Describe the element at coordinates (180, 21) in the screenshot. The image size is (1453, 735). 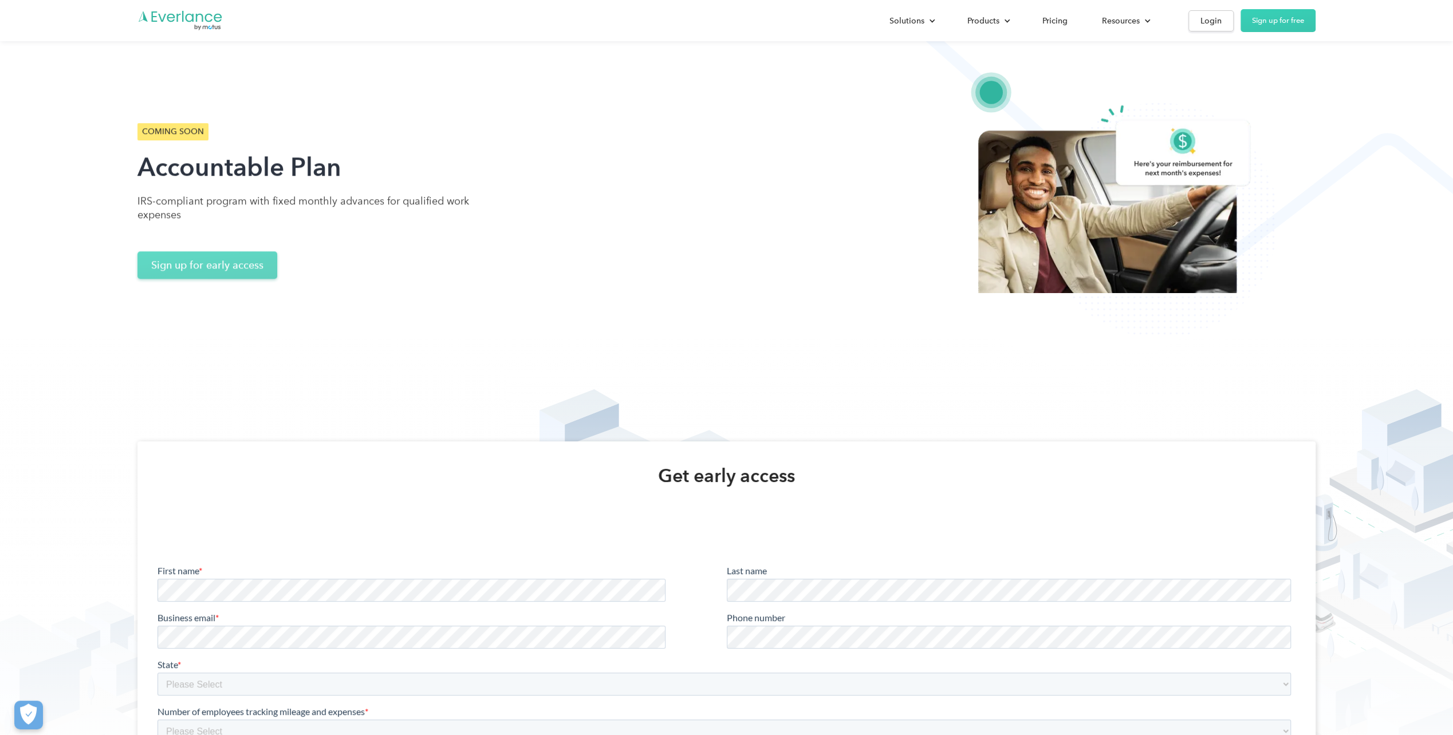
I see `a: Go to homepage` at that location.